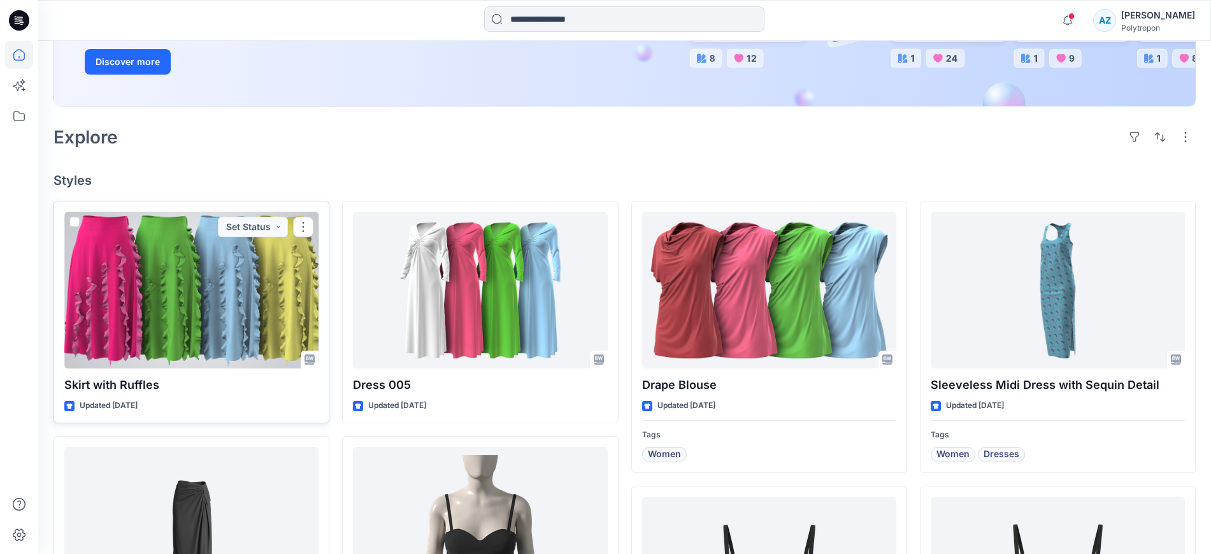  Describe the element at coordinates (1105, 20) in the screenshot. I see `div: AZ` at that location.